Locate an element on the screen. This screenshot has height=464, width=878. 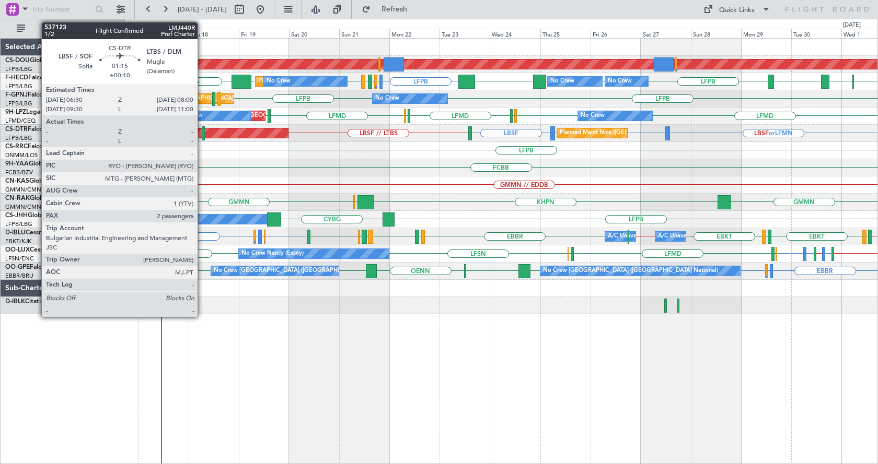
span: CS-DTR is located at coordinates (16, 130).